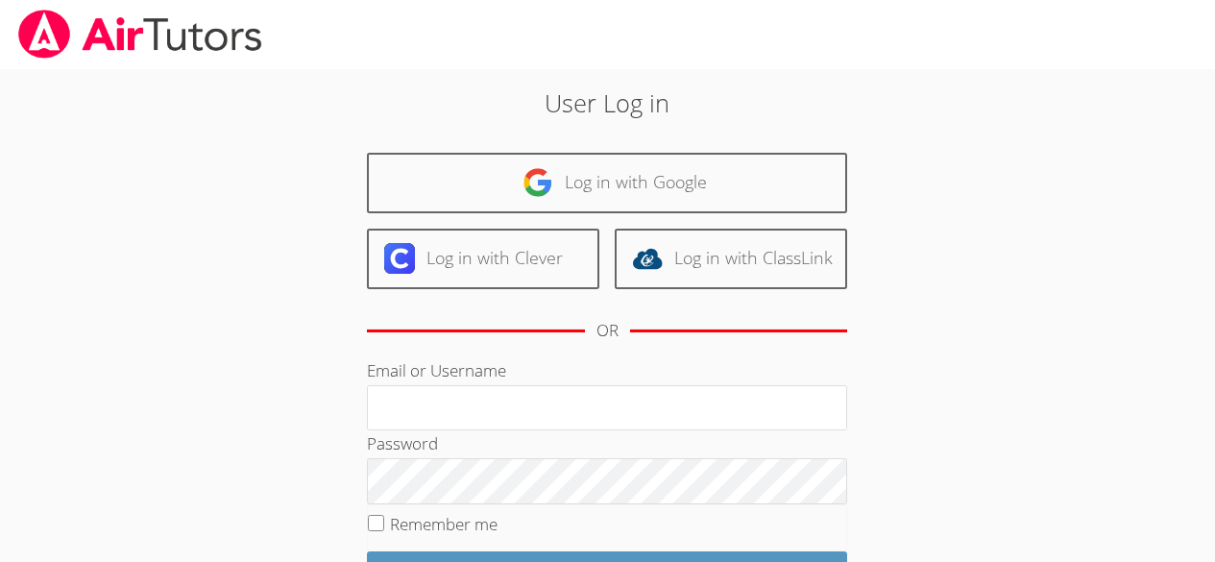  What do you see at coordinates (607, 183) in the screenshot?
I see `a: Log in with Google` at bounding box center [607, 183].